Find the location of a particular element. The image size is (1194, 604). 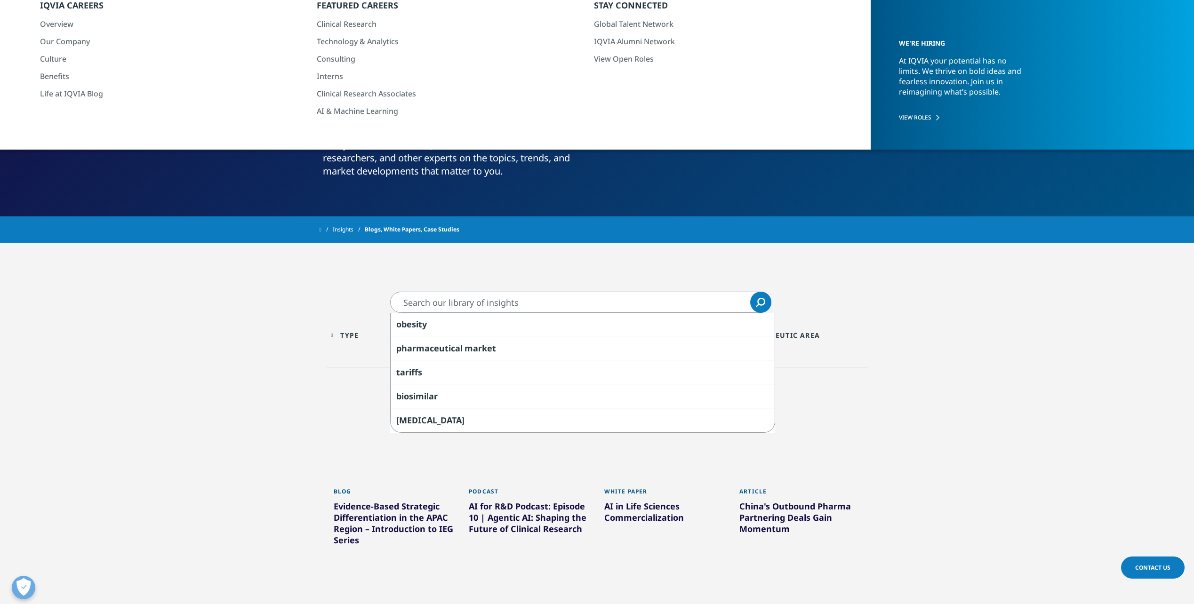

a: AI & Machine Learning is located at coordinates (443, 111).